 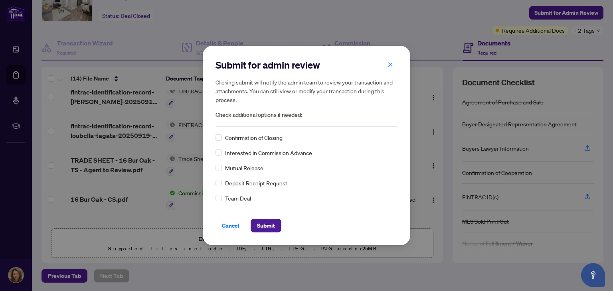 I want to click on span: Mutual Release, so click(x=244, y=168).